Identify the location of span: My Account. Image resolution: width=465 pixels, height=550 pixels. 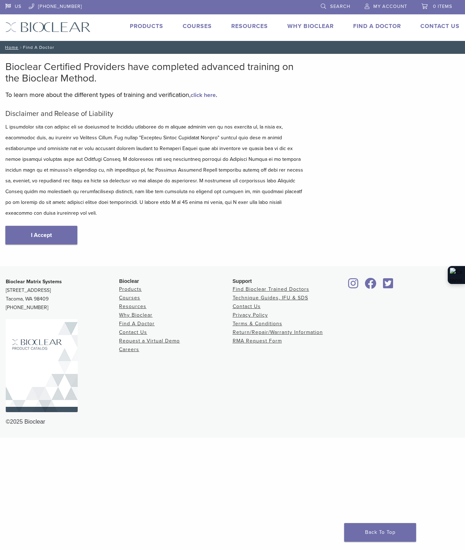
(390, 6).